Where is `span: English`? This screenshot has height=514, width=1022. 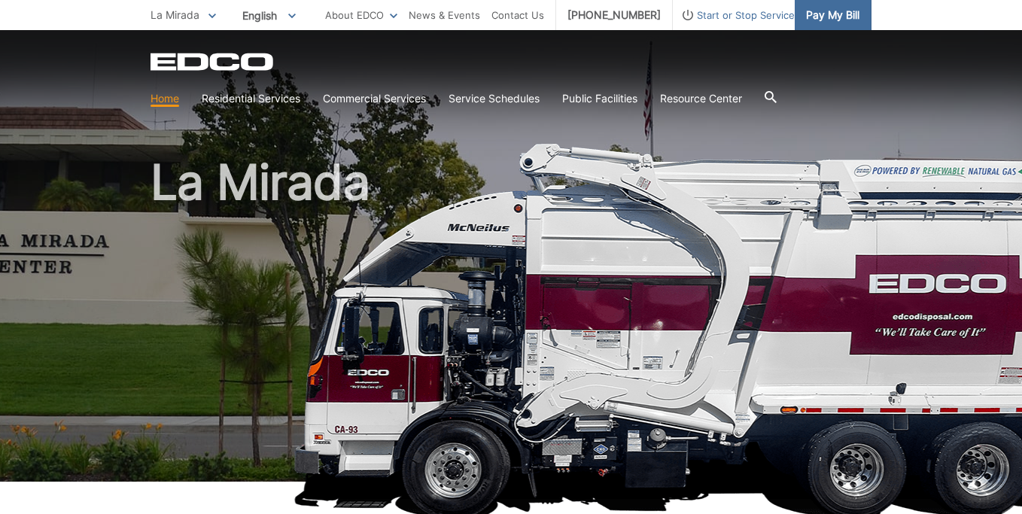
span: English is located at coordinates (269, 15).